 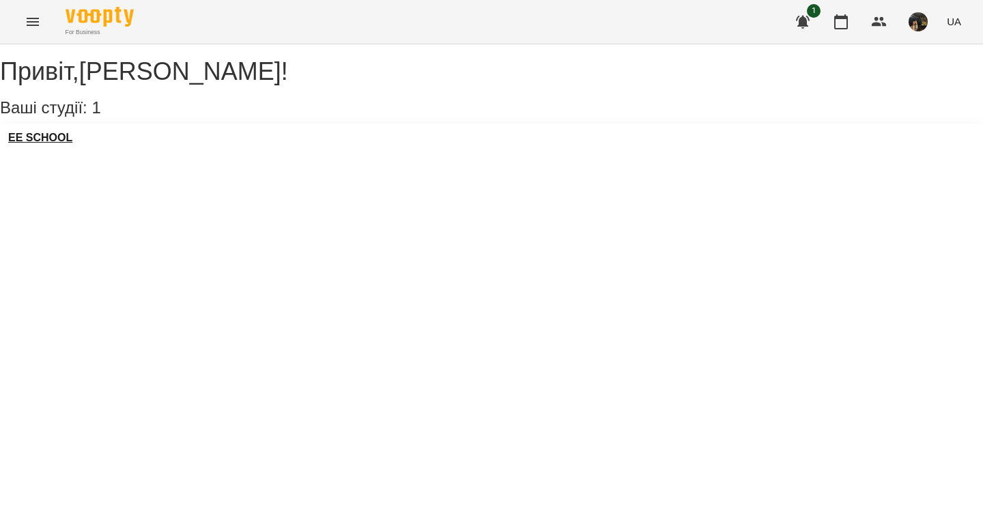 I want to click on button: UA, so click(x=954, y=21).